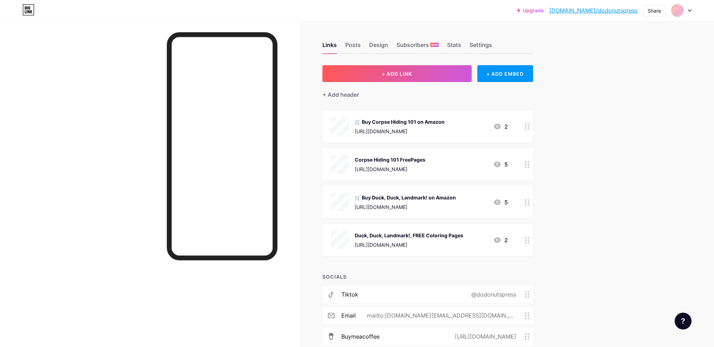 The image size is (714, 347). What do you see at coordinates (405, 198) in the screenshot?
I see `div: 🛒 Buy Duck, Duck, Landmark! on Amazon` at bounding box center [405, 198].